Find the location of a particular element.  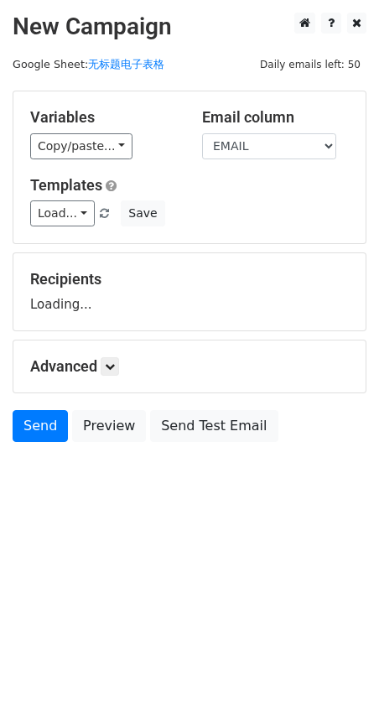

a: Send Test Email is located at coordinates (214, 426).